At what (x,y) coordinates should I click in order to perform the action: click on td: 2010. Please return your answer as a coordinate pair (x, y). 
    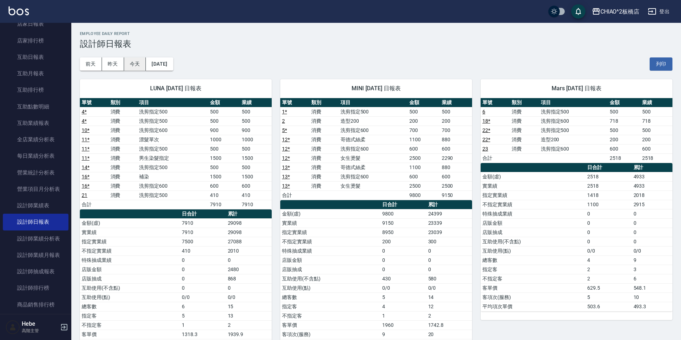
    Looking at the image, I should click on (249, 251).